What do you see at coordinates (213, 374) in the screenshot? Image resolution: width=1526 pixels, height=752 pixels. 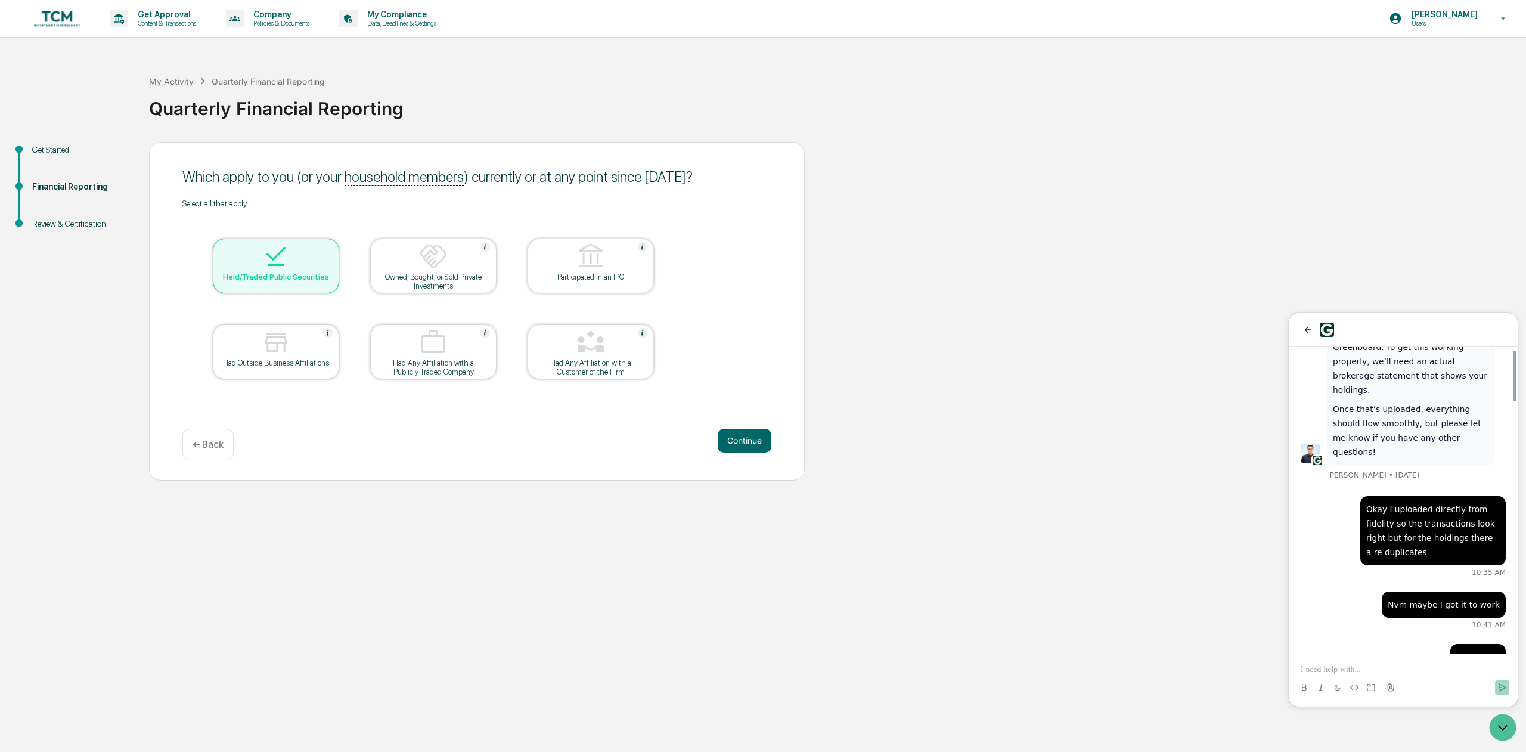 I see `button: Send` at bounding box center [213, 374].